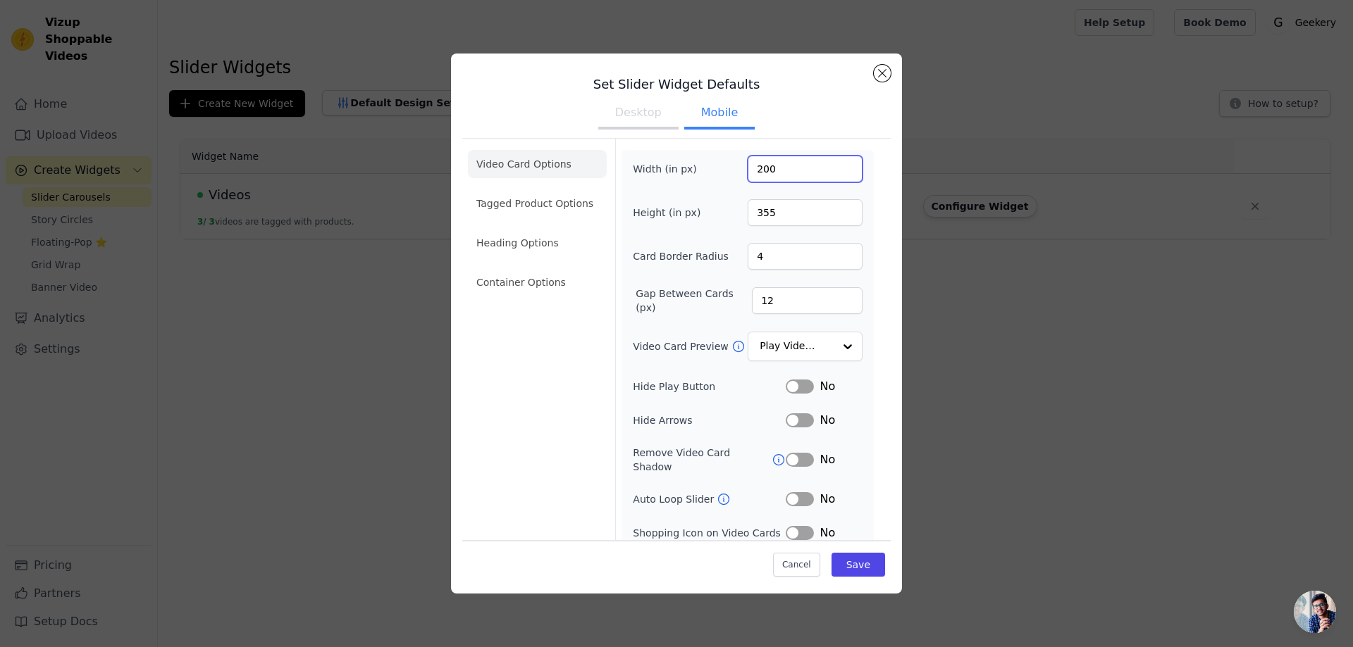 This screenshot has height=647, width=1353. What do you see at coordinates (671, 169) in the screenshot?
I see `label: Width (in px)` at bounding box center [671, 169].